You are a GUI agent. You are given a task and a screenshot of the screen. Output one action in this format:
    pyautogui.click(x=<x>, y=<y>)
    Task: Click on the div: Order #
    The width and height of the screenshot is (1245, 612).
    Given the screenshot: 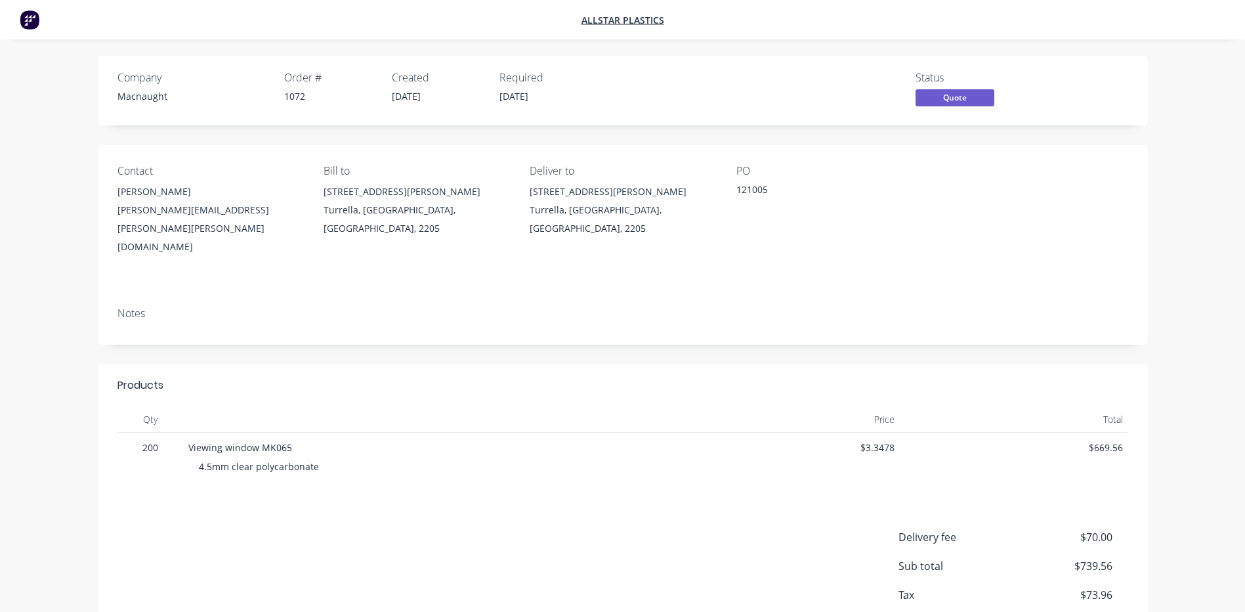 What is the action you would take?
    pyautogui.click(x=330, y=77)
    